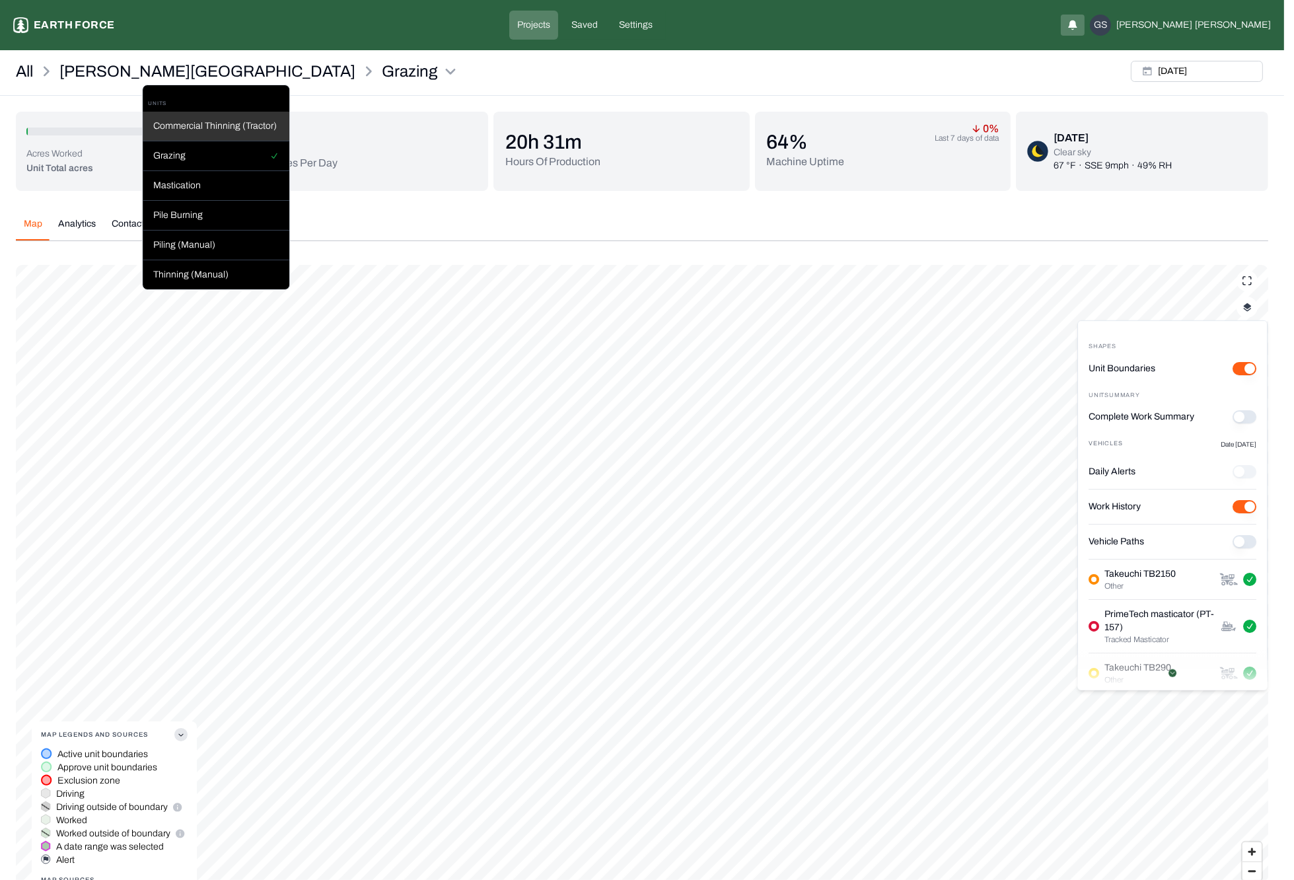 This screenshot has width=1294, height=880. What do you see at coordinates (216, 275) in the screenshot?
I see `div: Thinning (Manual)` at bounding box center [216, 275].